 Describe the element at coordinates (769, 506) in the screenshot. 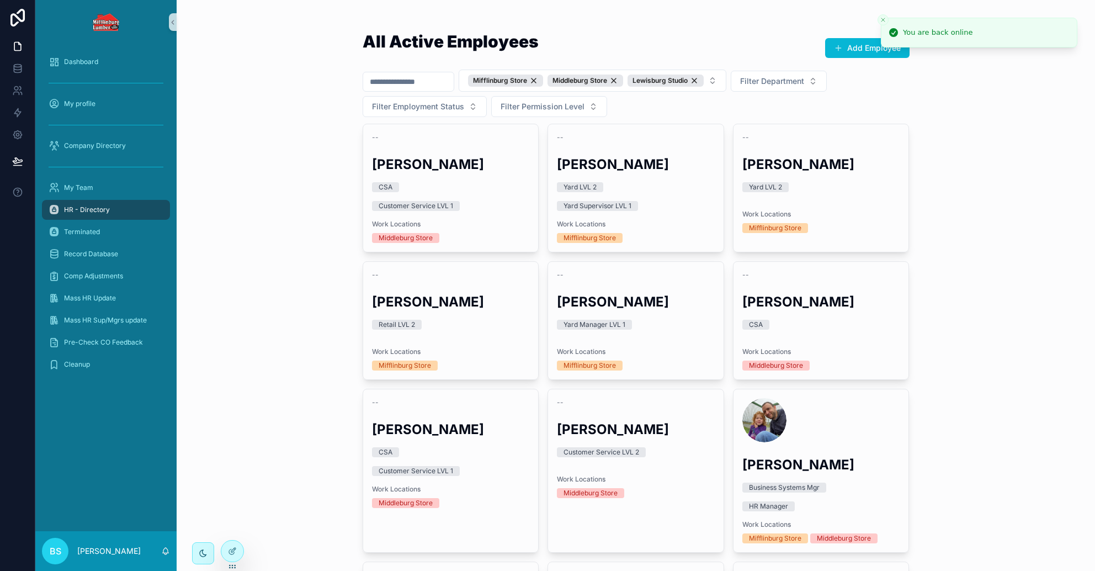

I see `div: HR Manager` at that location.